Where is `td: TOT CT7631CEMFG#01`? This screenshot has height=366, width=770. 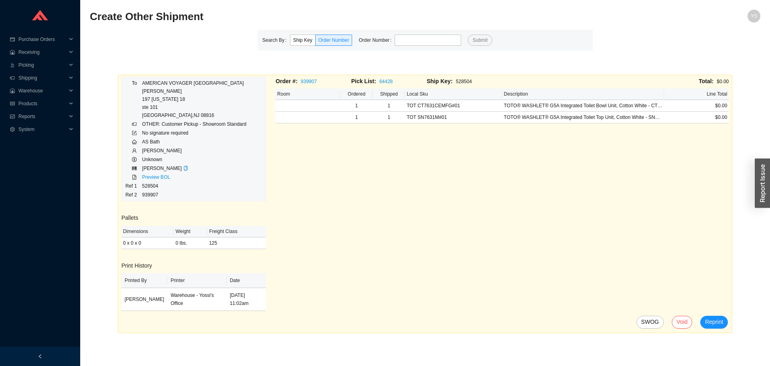 td: TOT CT7631CEMFG#01 is located at coordinates (454, 106).